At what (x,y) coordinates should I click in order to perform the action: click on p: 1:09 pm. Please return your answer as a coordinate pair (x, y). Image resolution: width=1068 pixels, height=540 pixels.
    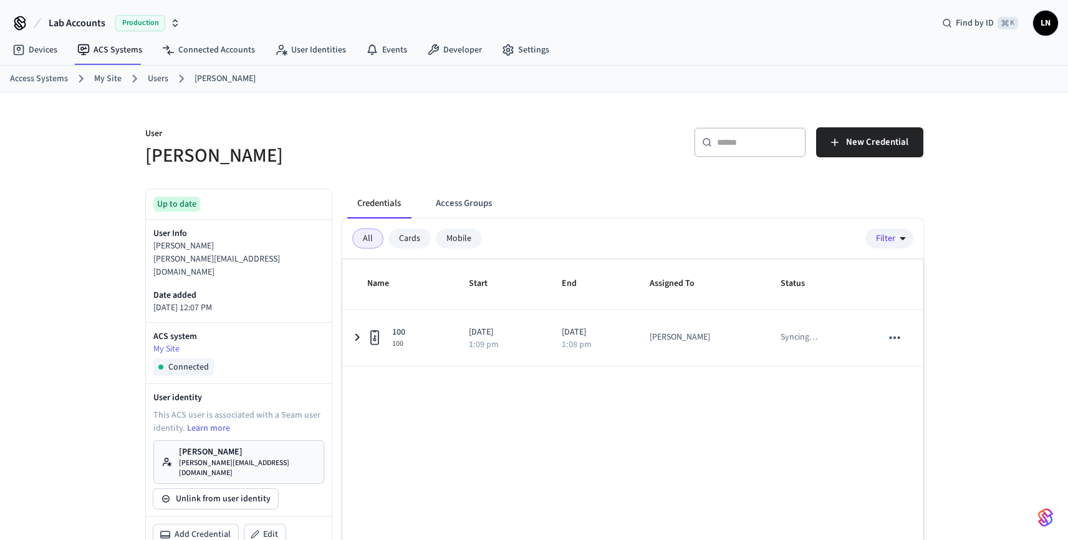
    Looking at the image, I should click on (484, 344).